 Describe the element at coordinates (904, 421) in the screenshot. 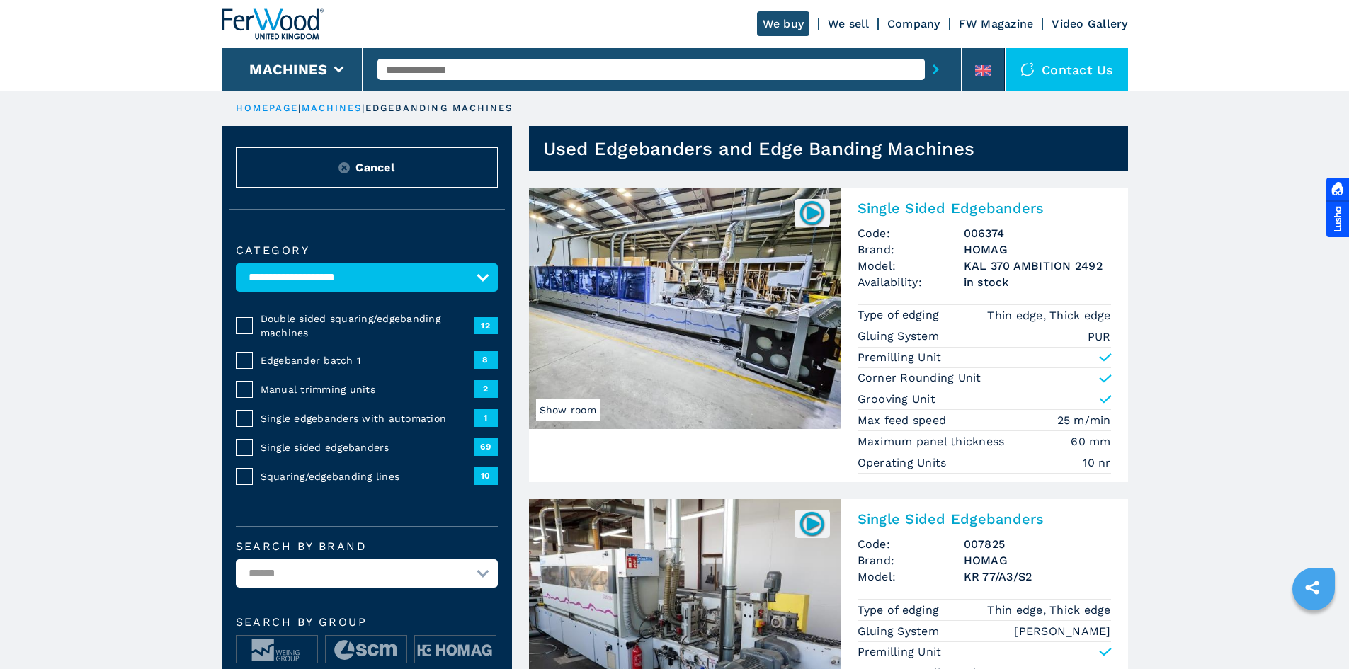

I see `p: Max feed speed` at that location.